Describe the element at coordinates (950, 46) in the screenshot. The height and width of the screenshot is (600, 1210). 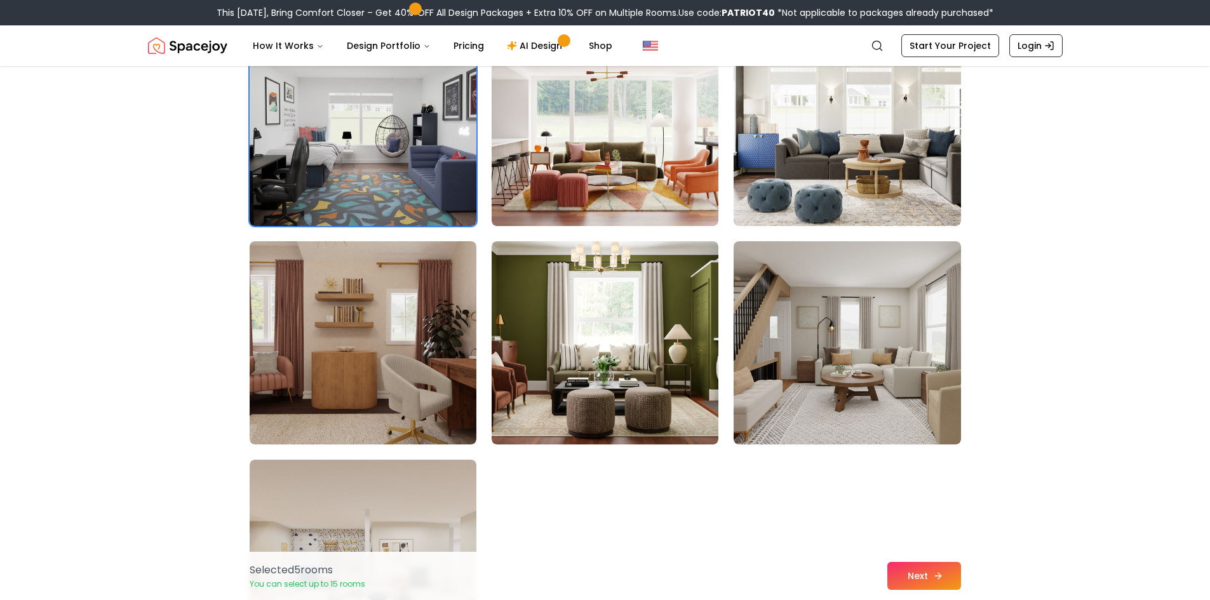
I see `a: Start Your Project` at that location.